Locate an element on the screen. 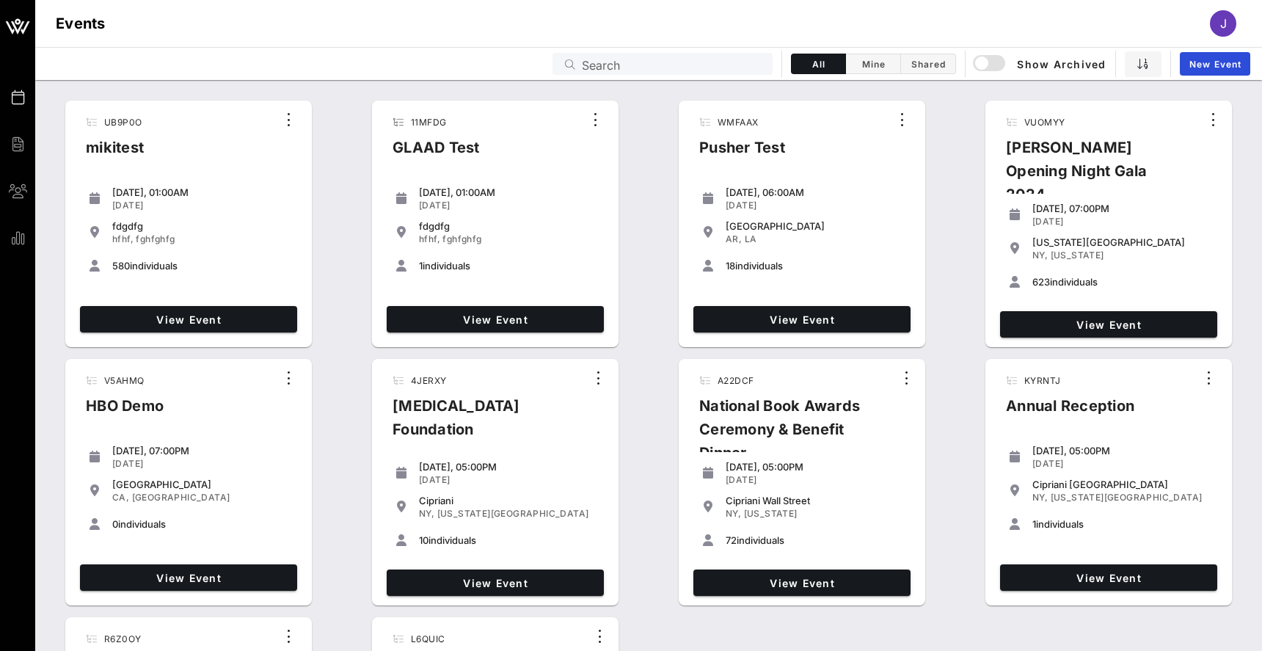 This screenshot has width=1262, height=651. button: All is located at coordinates (818, 64).